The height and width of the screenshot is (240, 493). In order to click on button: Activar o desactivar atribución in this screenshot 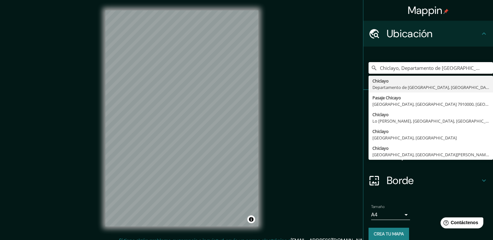, I will do `click(251, 220)`.